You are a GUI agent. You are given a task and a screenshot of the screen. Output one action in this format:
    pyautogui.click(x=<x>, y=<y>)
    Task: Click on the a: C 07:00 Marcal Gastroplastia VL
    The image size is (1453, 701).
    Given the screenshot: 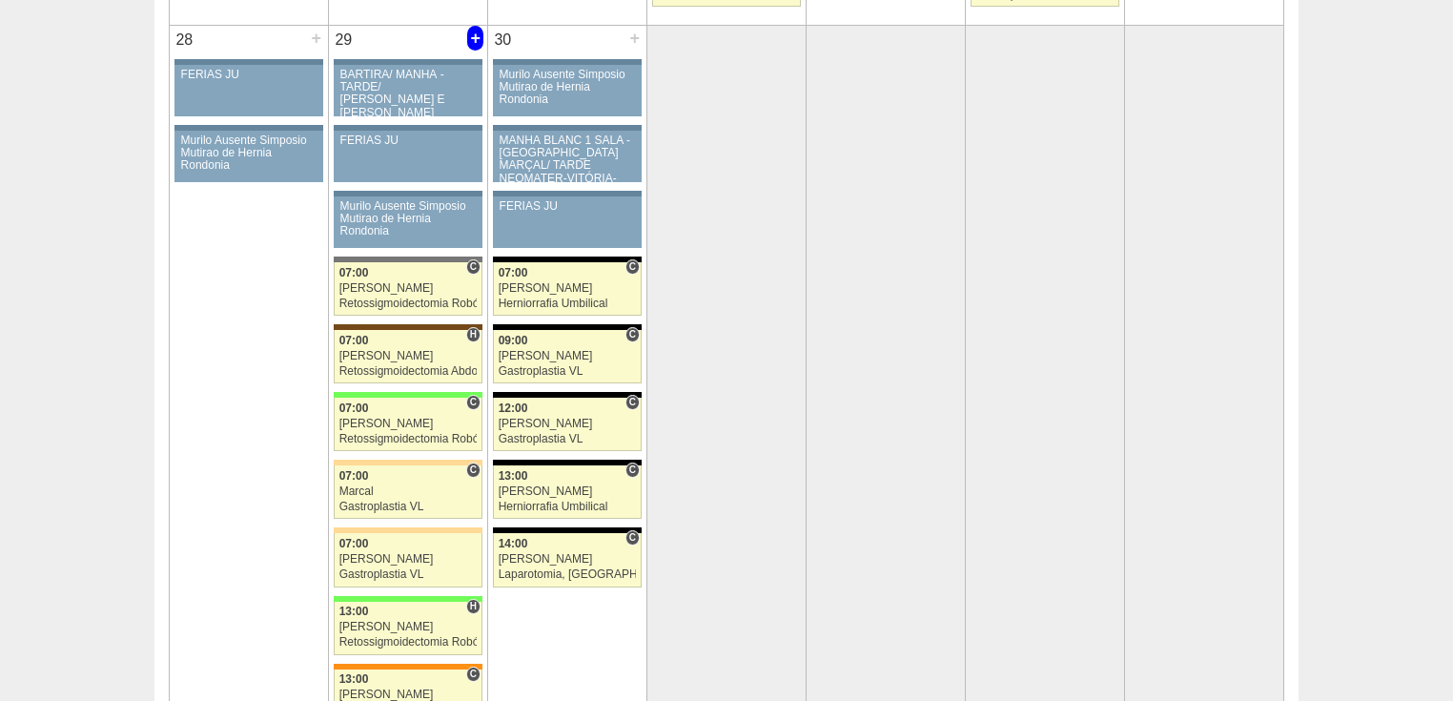 What is the action you would take?
    pyautogui.click(x=408, y=492)
    